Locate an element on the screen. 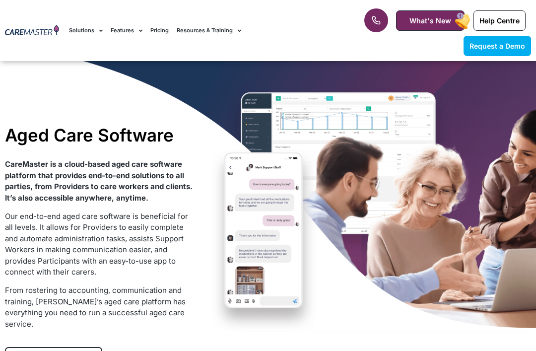 The image size is (536, 351). a: Features is located at coordinates (126, 30).